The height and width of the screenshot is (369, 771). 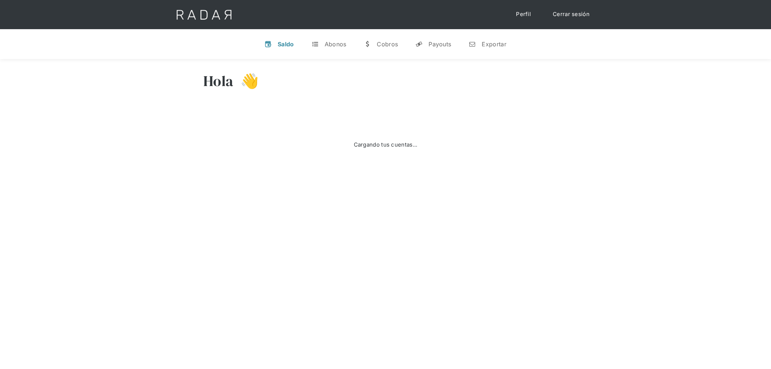 I want to click on a: Cerrar sesión, so click(x=571, y=14).